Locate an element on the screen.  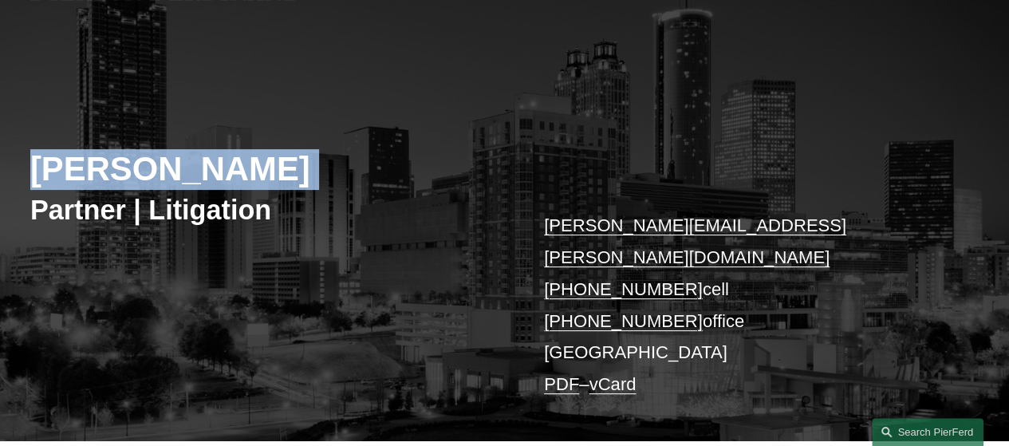
a: vCard is located at coordinates (612, 384).